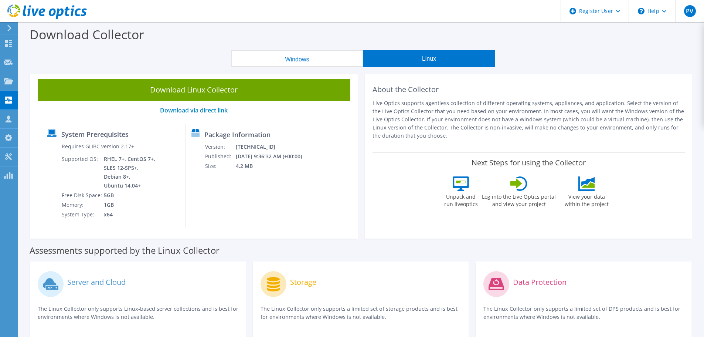 This screenshot has width=704, height=337. Describe the element at coordinates (87, 34) in the screenshot. I see `label: Download Collector` at that location.